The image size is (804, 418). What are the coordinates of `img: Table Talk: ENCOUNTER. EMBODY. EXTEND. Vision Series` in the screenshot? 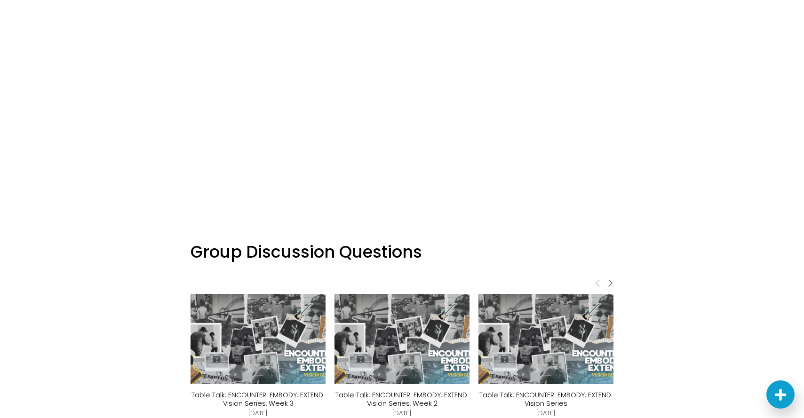 It's located at (546, 339).